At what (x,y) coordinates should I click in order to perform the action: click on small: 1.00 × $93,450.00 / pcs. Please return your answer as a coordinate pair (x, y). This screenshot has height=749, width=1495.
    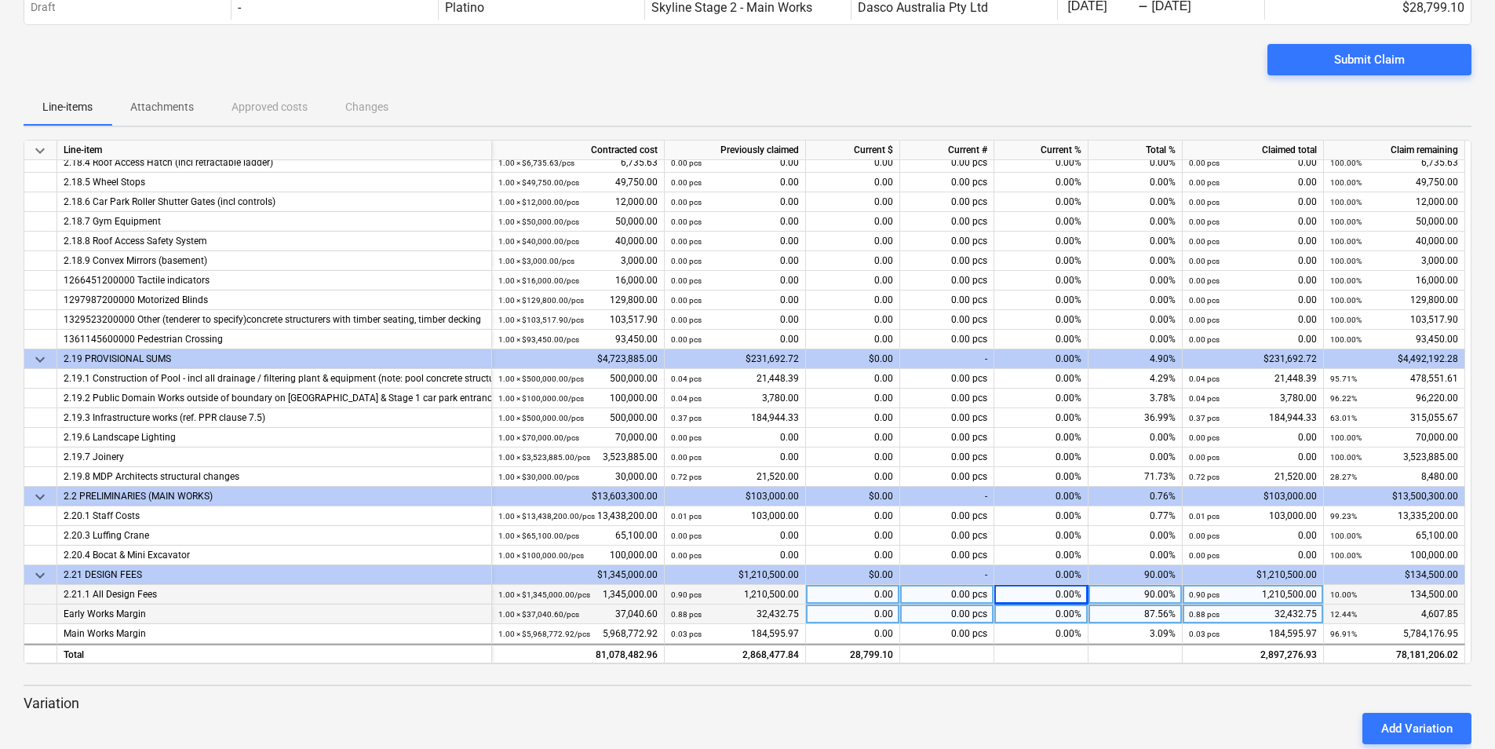
    Looking at the image, I should click on (538, 339).